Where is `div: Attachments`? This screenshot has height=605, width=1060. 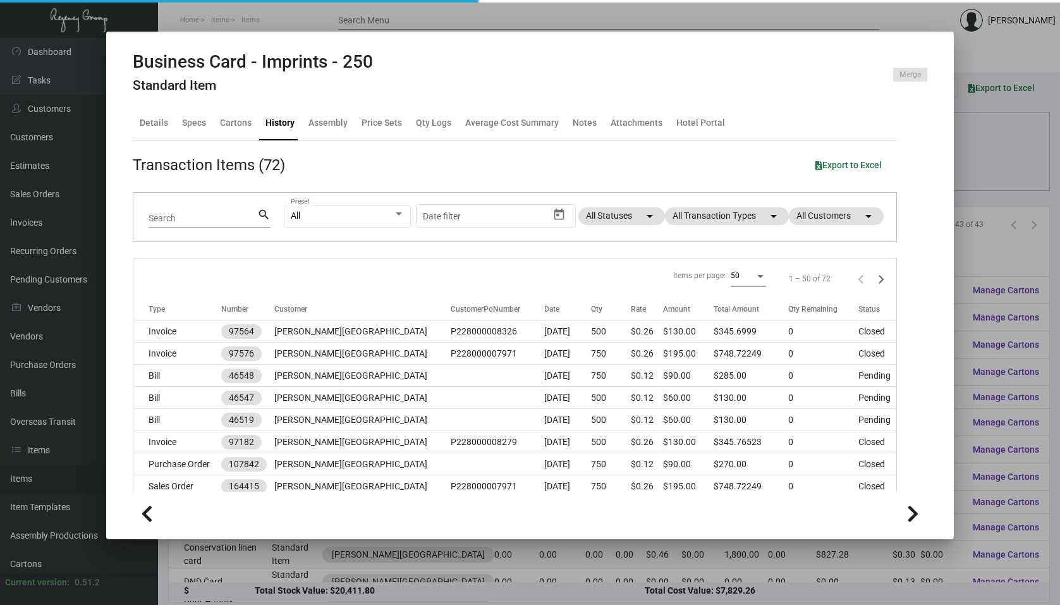 div: Attachments is located at coordinates (636, 123).